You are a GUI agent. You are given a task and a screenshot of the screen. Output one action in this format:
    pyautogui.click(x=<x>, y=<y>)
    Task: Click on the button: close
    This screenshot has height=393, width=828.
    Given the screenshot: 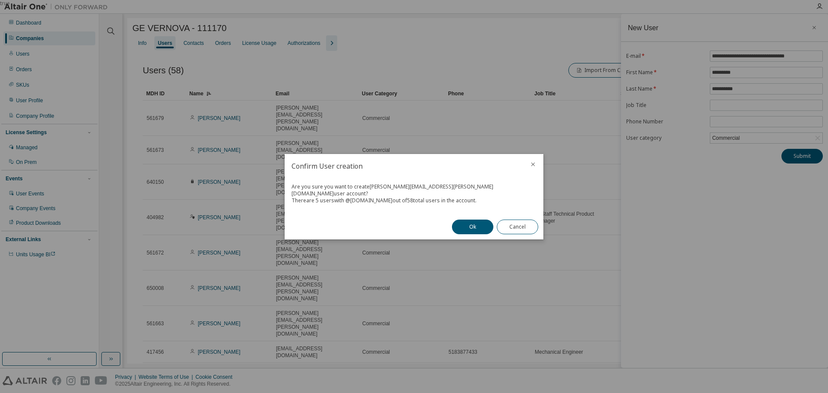 What is the action you would take?
    pyautogui.click(x=533, y=164)
    